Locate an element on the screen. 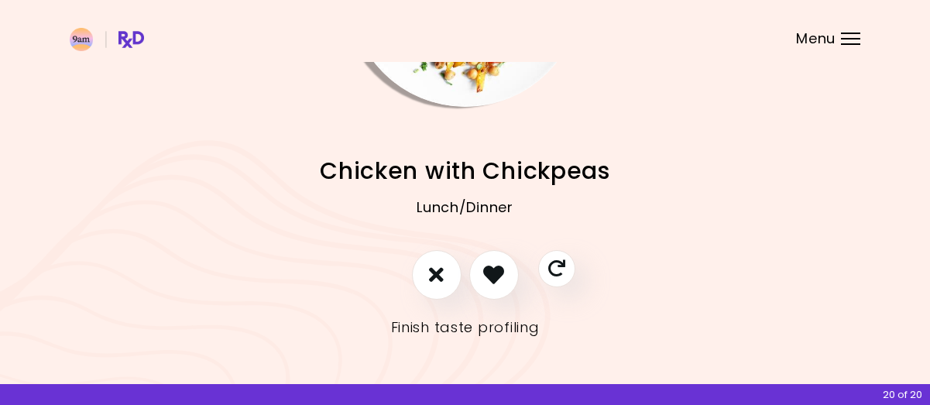 The width and height of the screenshot is (930, 405). button: Skip is located at coordinates (557, 269).